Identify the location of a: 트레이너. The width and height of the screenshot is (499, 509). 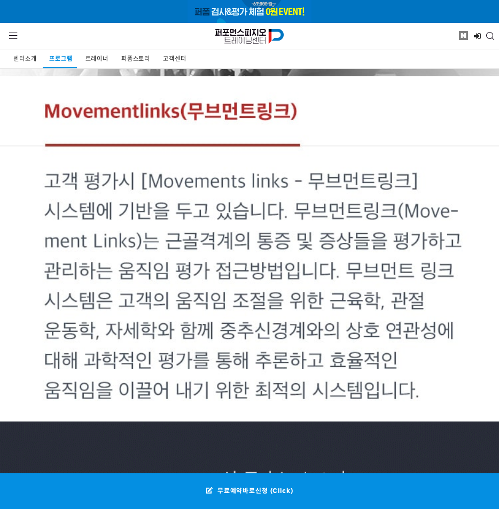
(96, 59).